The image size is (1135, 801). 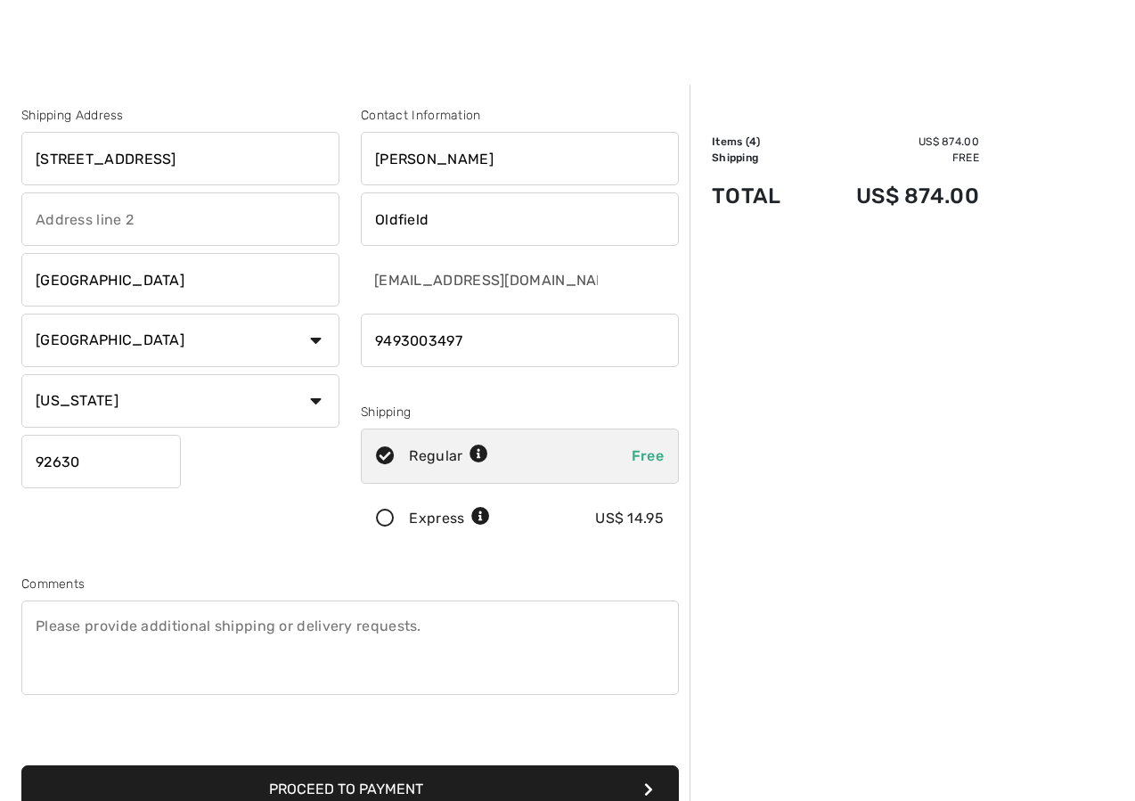 What do you see at coordinates (180, 219) in the screenshot?
I see `input: Address line 2` at bounding box center [180, 219].